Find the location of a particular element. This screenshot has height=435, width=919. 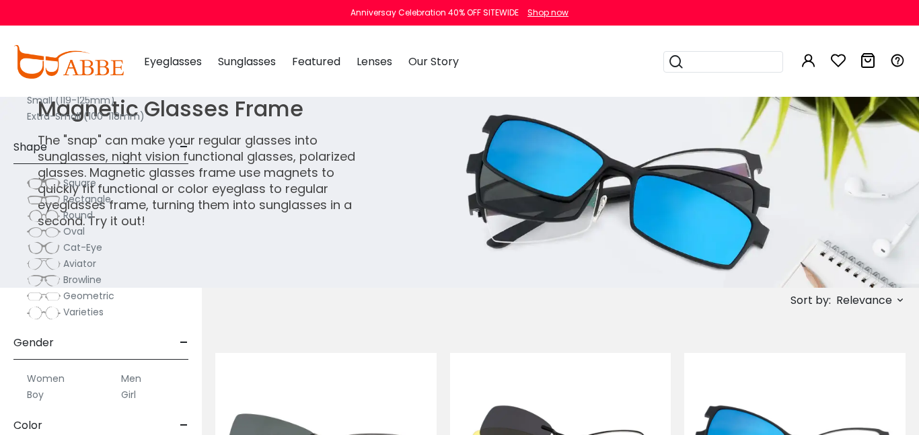

span: Browline is located at coordinates (82, 280).